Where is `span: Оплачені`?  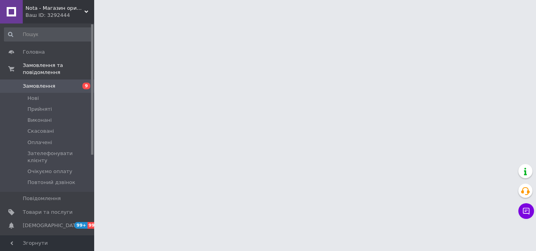 span: Оплачені is located at coordinates (40, 143).